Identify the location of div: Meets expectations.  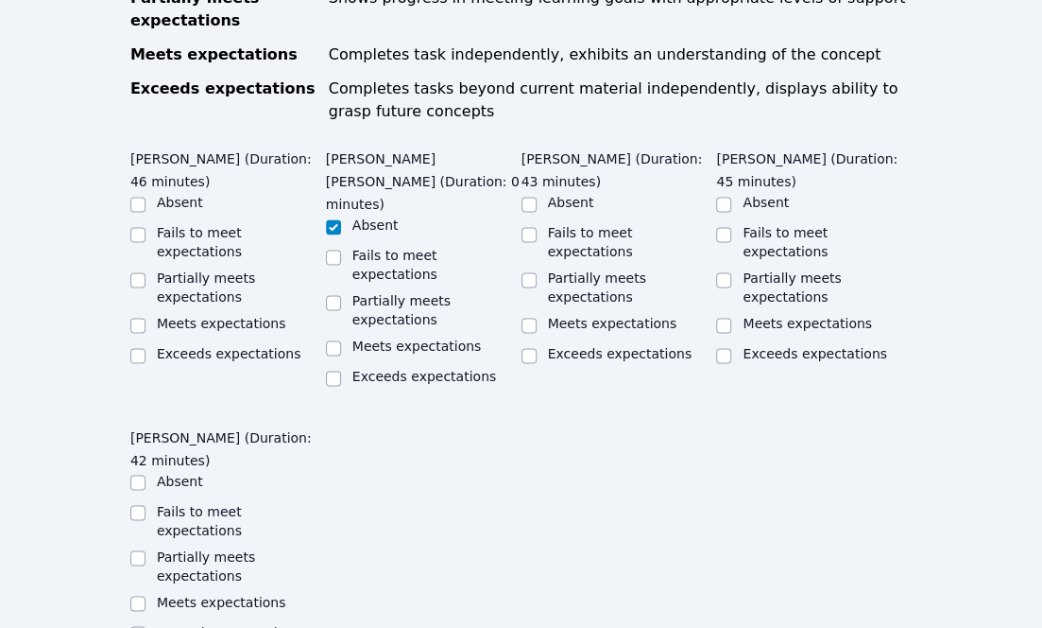
(224, 55).